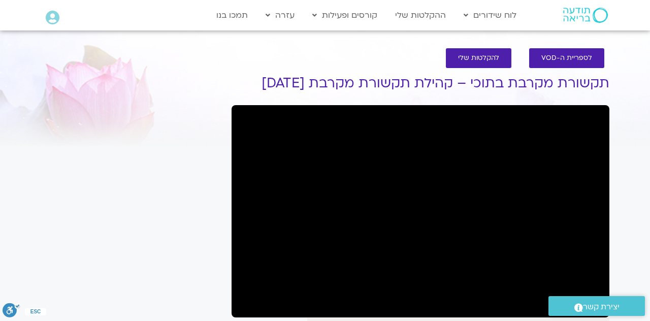 This screenshot has height=321, width=650. Describe the element at coordinates (478, 58) in the screenshot. I see `span: להקלטות שלי` at that location.